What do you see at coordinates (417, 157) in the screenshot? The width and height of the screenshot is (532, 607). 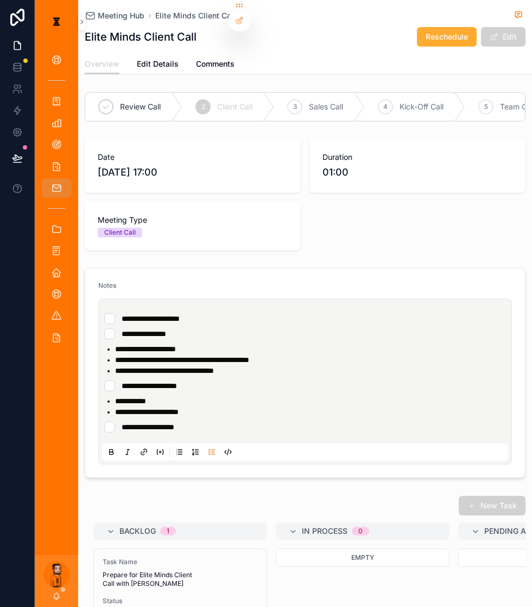 I see `span: Duration` at bounding box center [417, 157].